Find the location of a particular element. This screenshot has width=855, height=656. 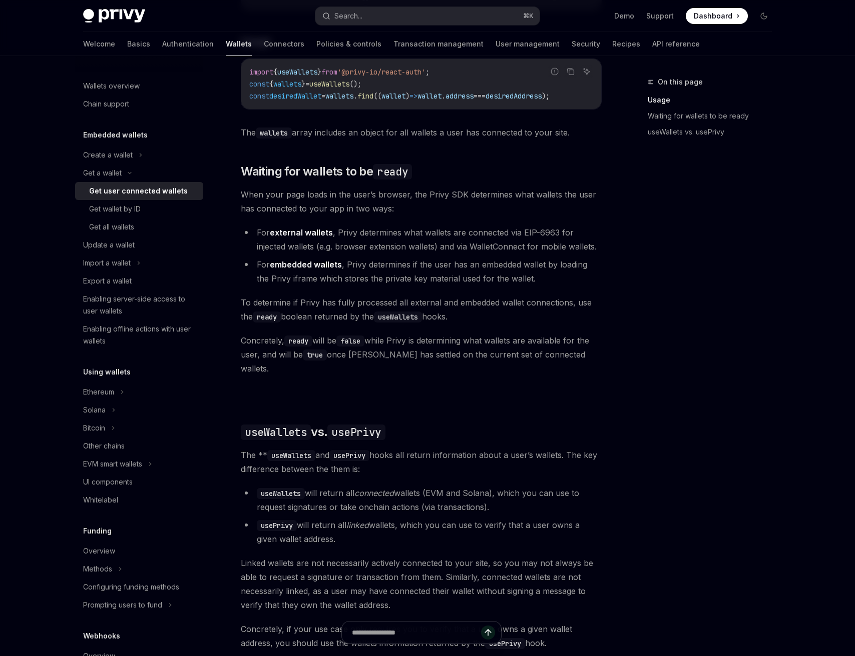

div: Prompting users to fund is located at coordinates (123, 605).